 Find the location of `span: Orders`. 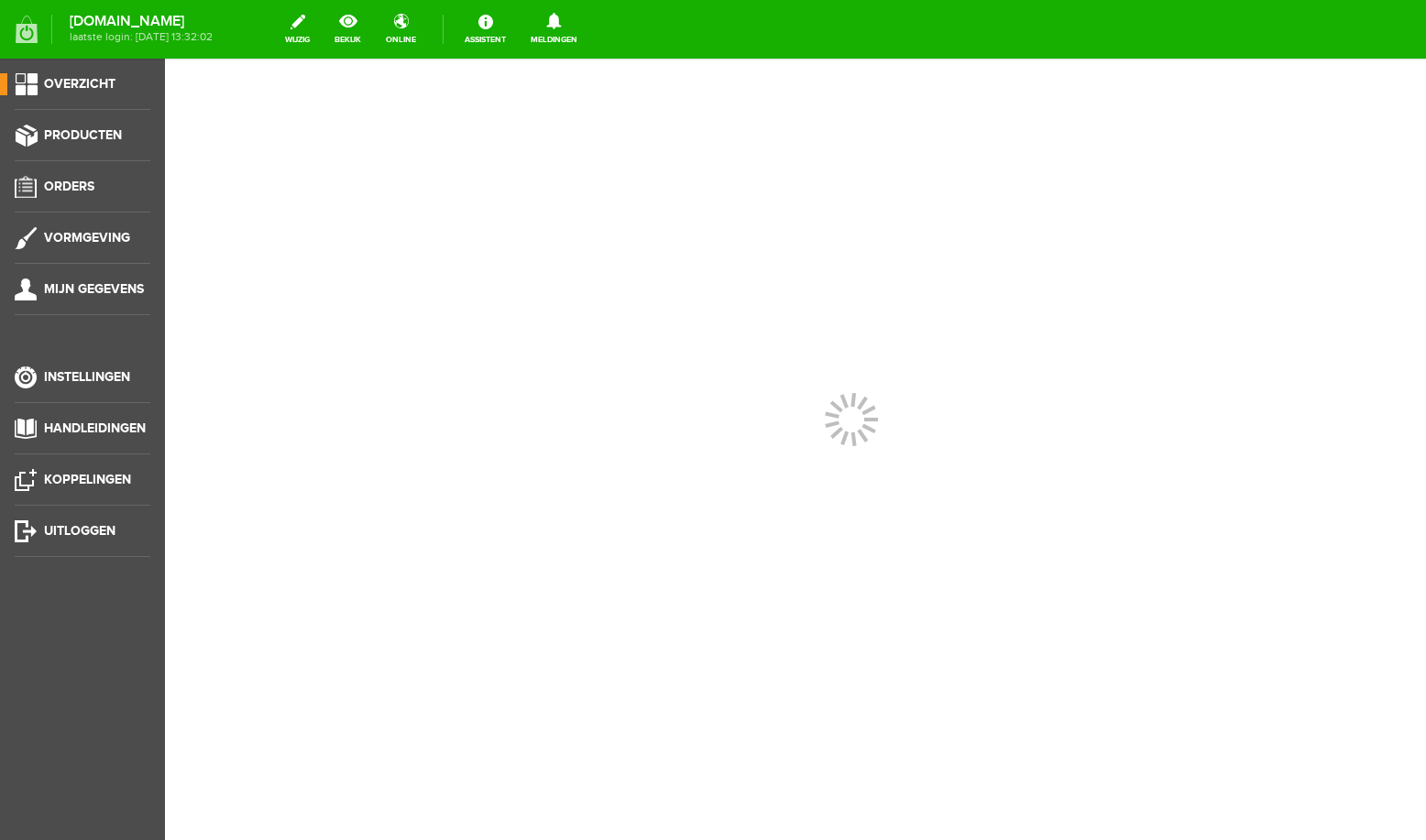

span: Orders is located at coordinates (69, 186).